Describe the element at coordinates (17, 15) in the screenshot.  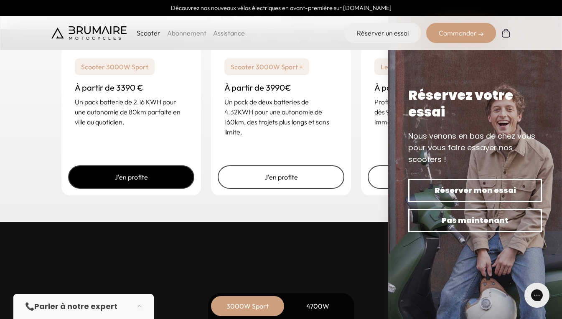
I see `button: Gorgias live chat` at that location.